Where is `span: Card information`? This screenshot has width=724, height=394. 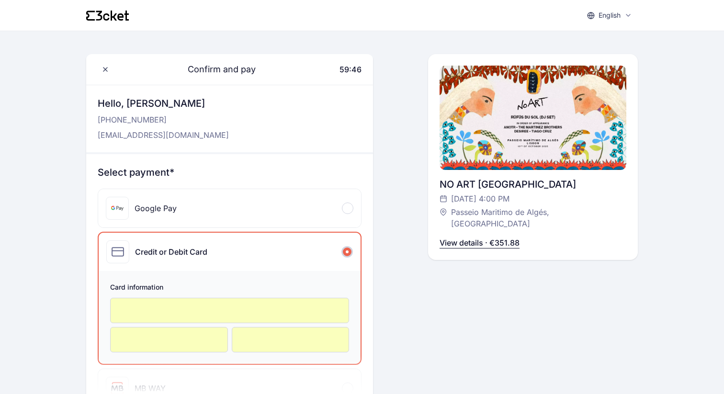 span: Card information is located at coordinates (229, 288).